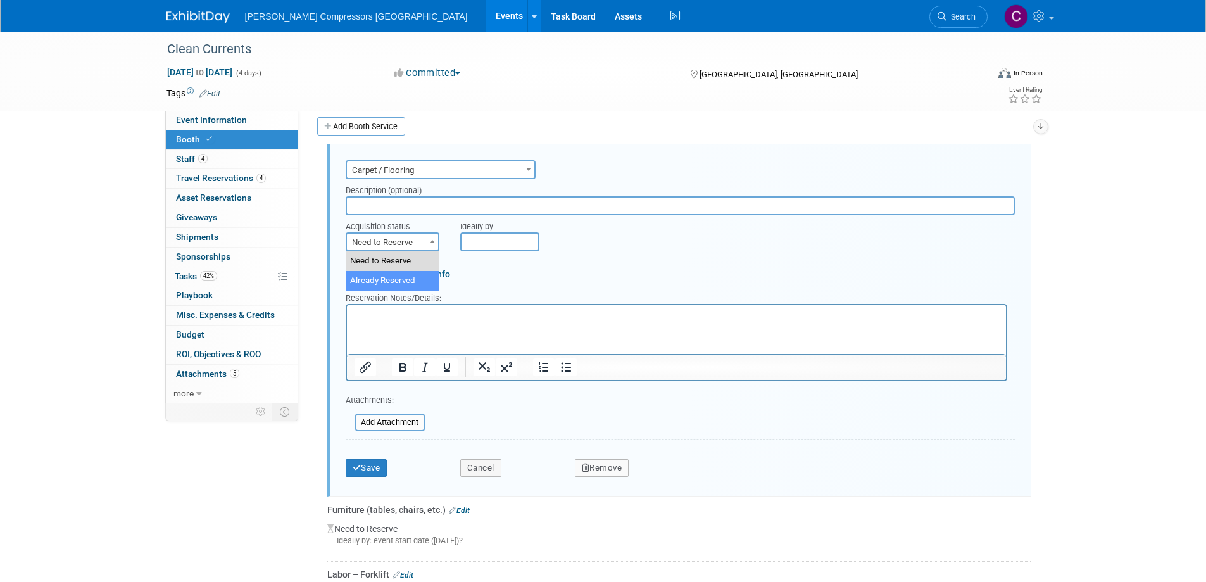 This screenshot has width=1206, height=582. Describe the element at coordinates (232, 179) in the screenshot. I see `a: Travel Reservations4` at that location.